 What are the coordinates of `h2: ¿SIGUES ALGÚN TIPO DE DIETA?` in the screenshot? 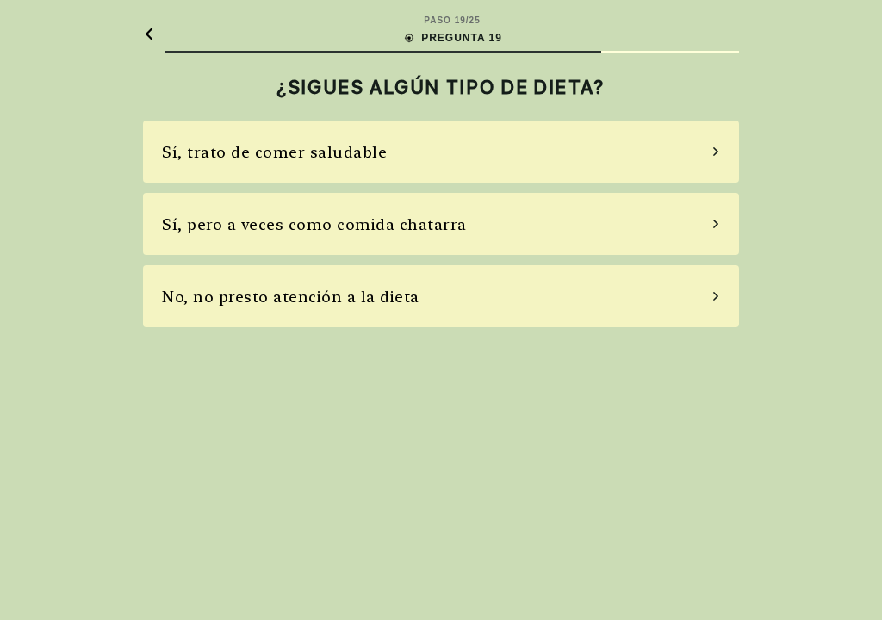 It's located at (441, 87).